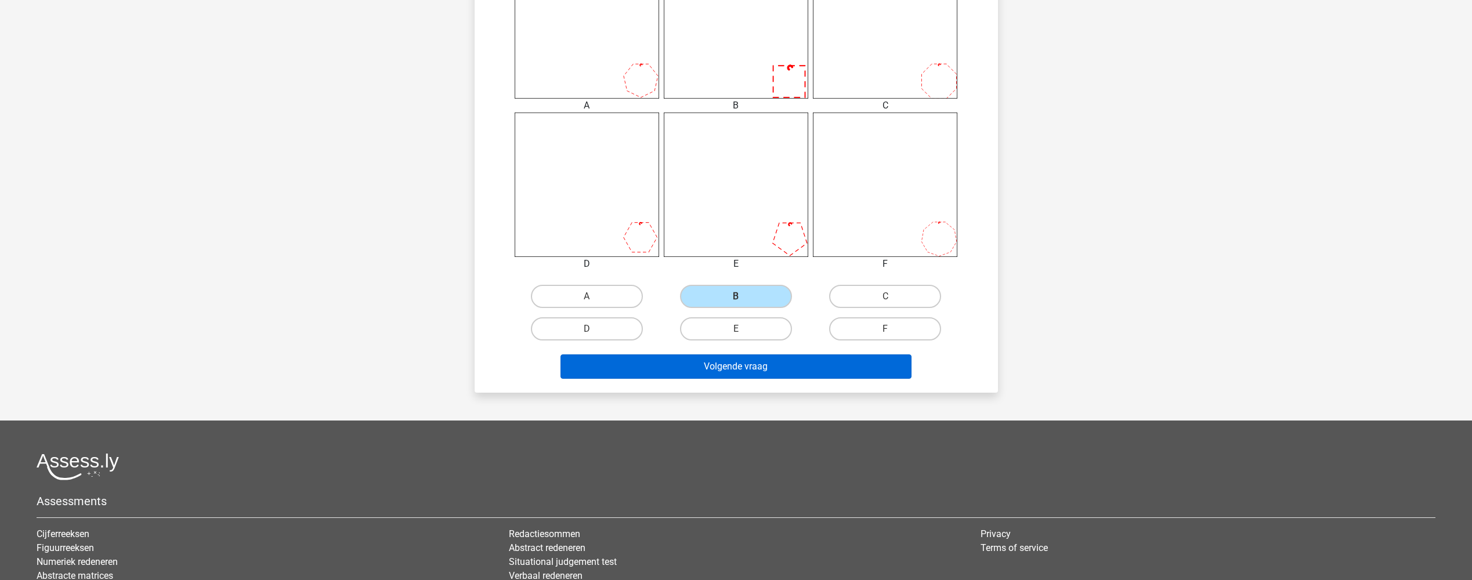 The image size is (1472, 580). What do you see at coordinates (587, 106) in the screenshot?
I see `div: A` at bounding box center [587, 106].